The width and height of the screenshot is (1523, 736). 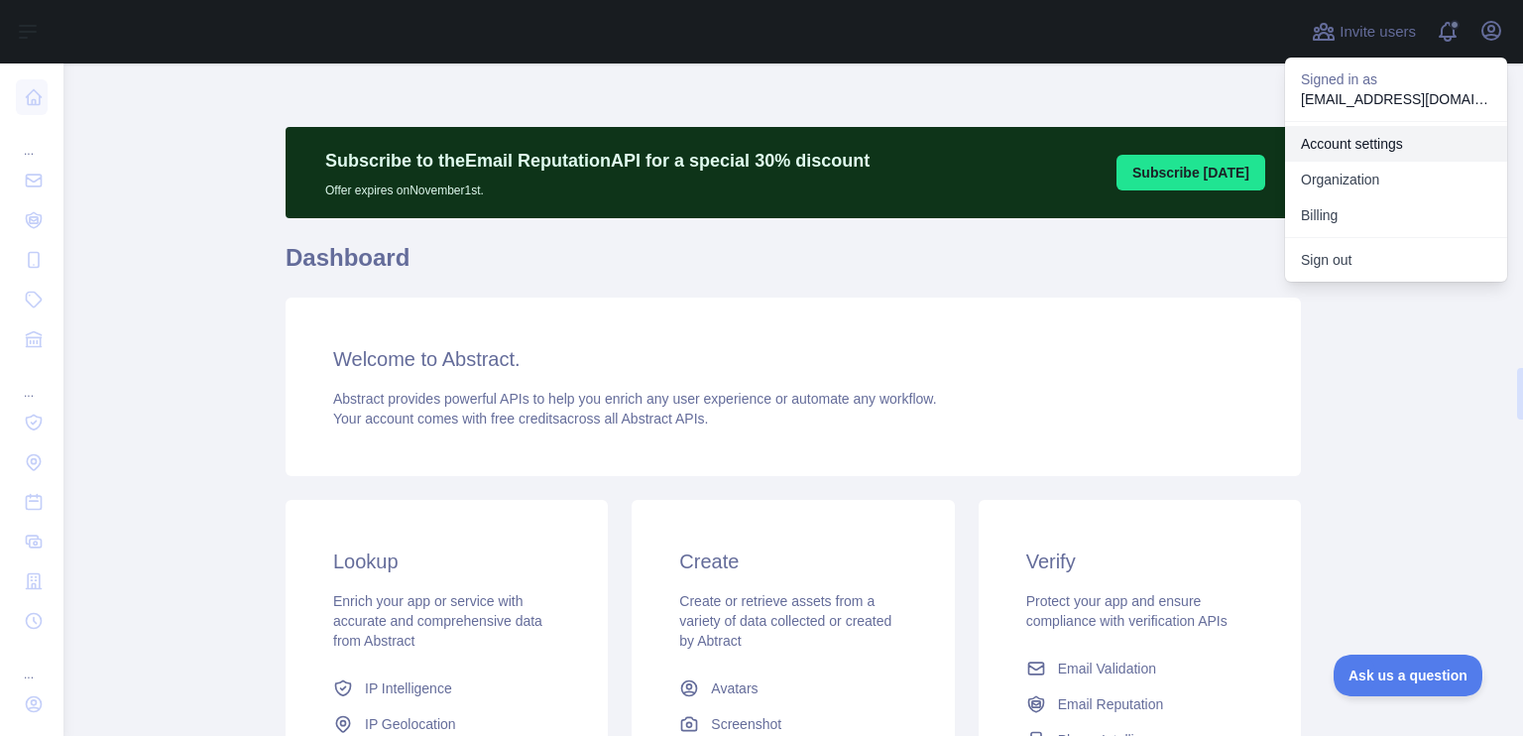 I want to click on a: Organization, so click(x=1396, y=179).